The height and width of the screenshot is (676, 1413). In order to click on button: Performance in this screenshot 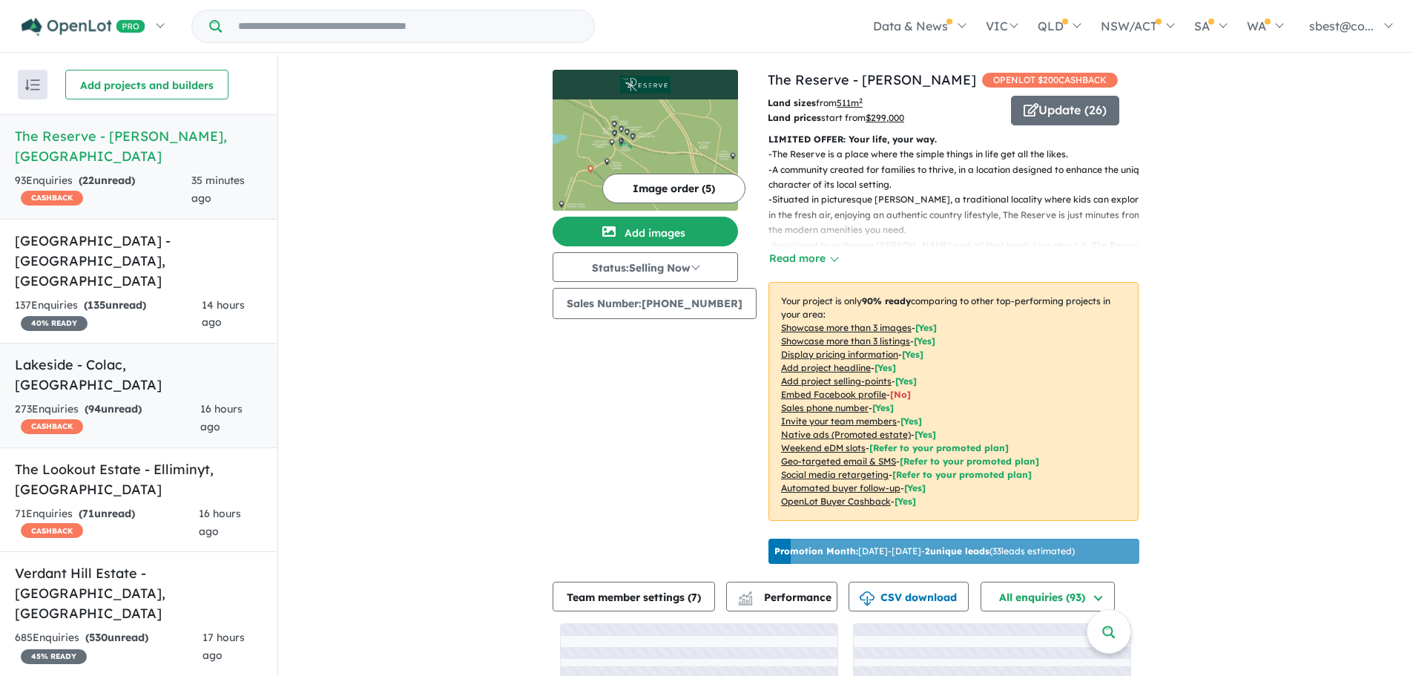, I will do `click(782, 596)`.